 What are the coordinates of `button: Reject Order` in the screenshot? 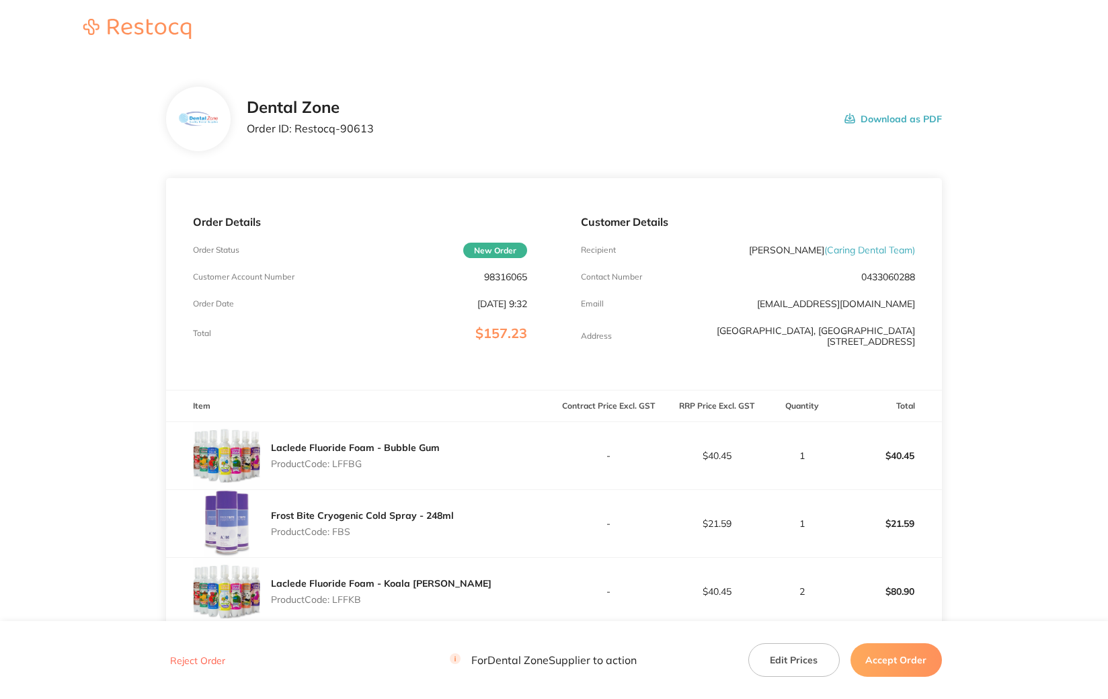 It's located at (198, 661).